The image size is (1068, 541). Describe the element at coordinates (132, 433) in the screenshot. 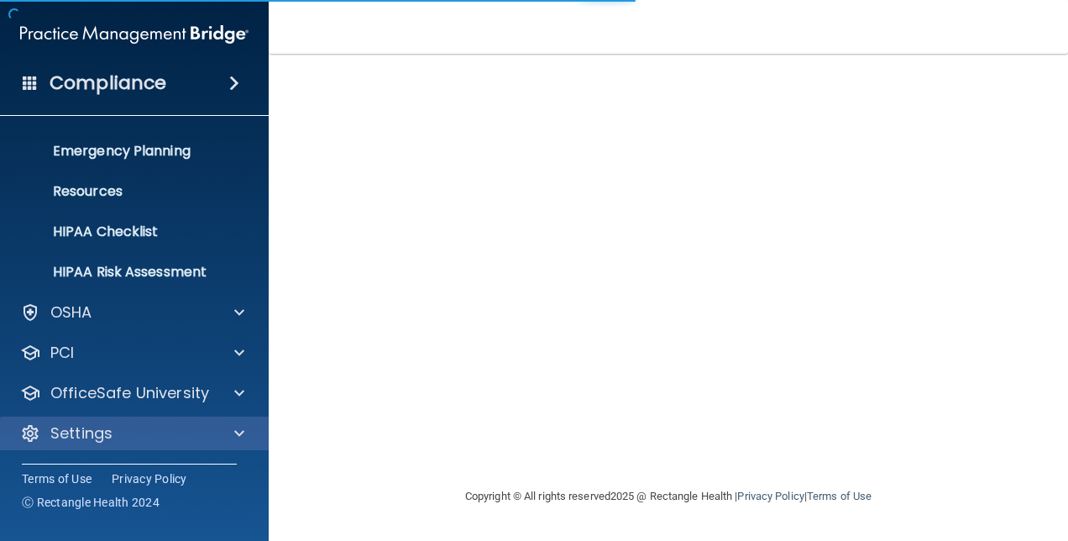

I see `a: Settings` at that location.